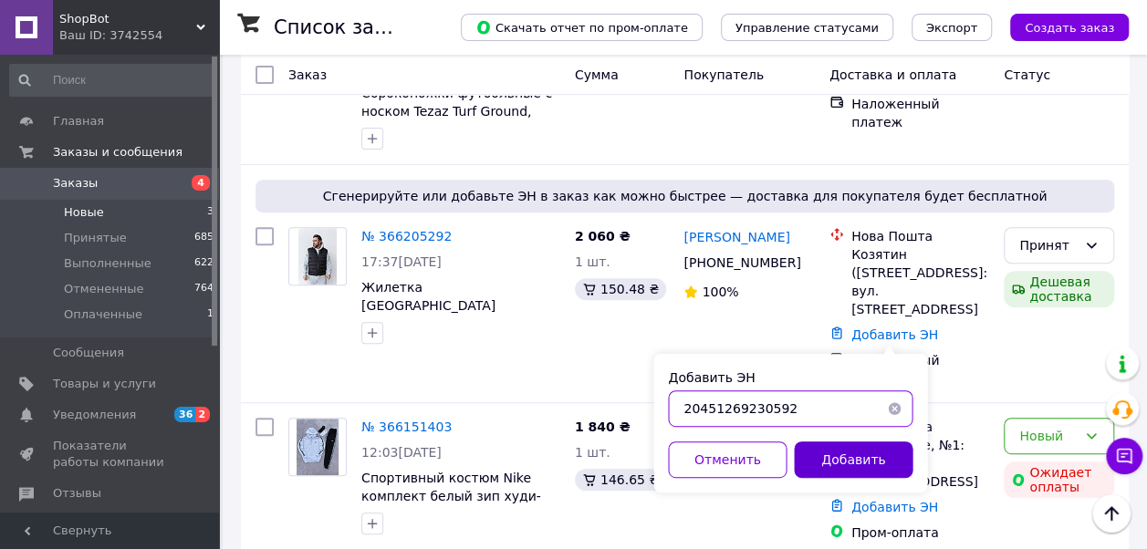 The width and height of the screenshot is (1147, 549). Describe the element at coordinates (1048, 436) in the screenshot. I see `div: Новый` at that location.